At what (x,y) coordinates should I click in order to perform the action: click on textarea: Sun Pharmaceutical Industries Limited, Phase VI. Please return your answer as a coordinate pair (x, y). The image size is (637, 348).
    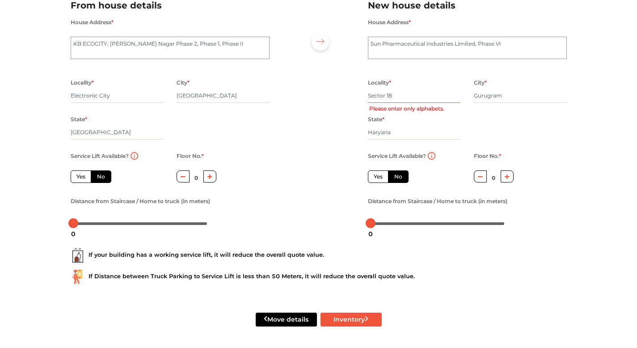
    Looking at the image, I should click on (467, 48).